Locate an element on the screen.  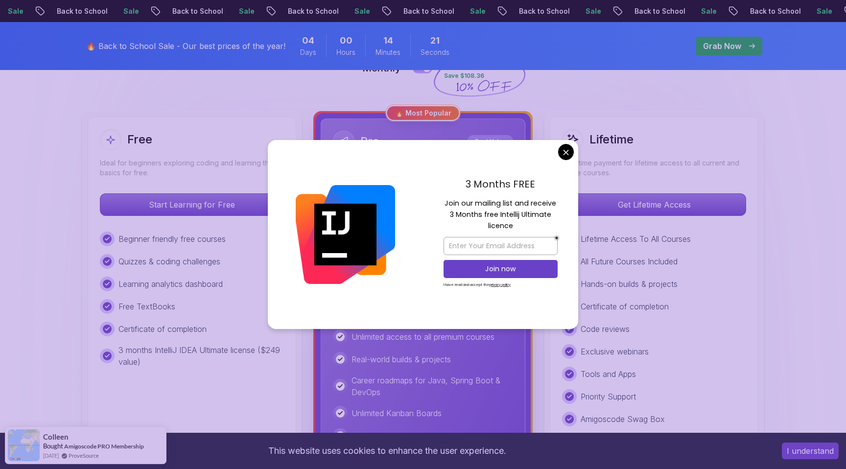
a: Amigoscode PRO Membership is located at coordinates (104, 446).